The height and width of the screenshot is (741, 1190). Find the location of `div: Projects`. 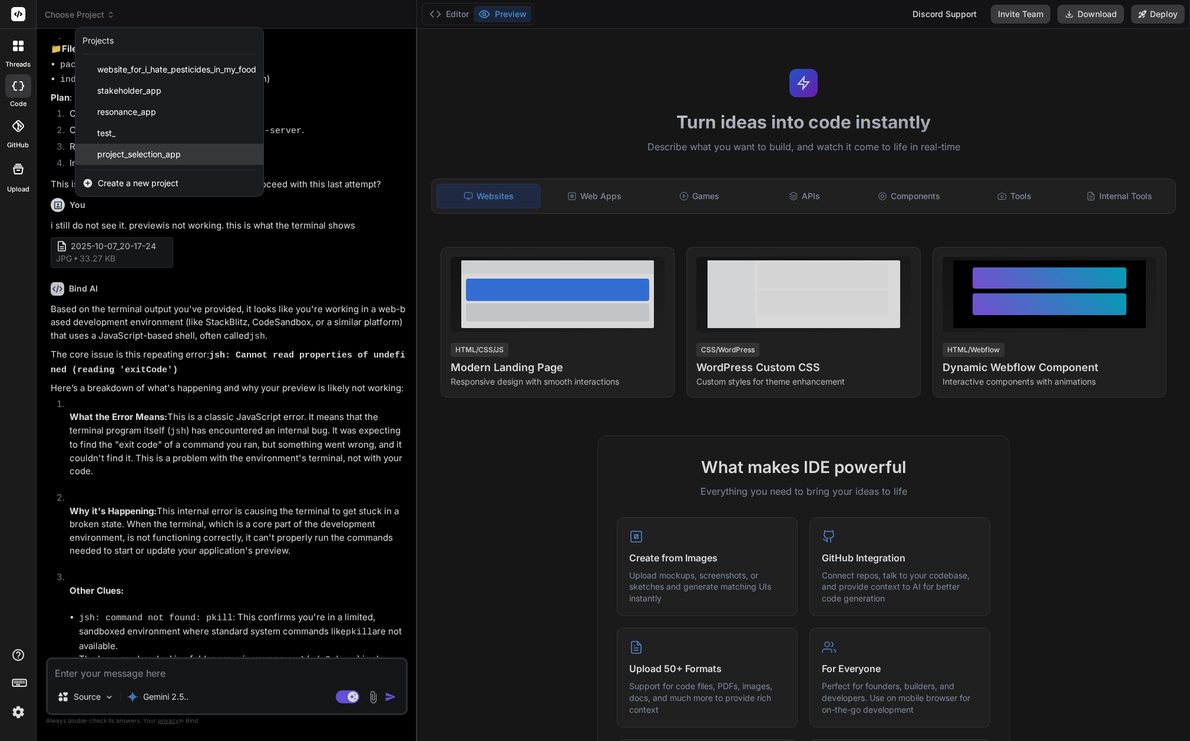

div: Projects is located at coordinates (98, 41).